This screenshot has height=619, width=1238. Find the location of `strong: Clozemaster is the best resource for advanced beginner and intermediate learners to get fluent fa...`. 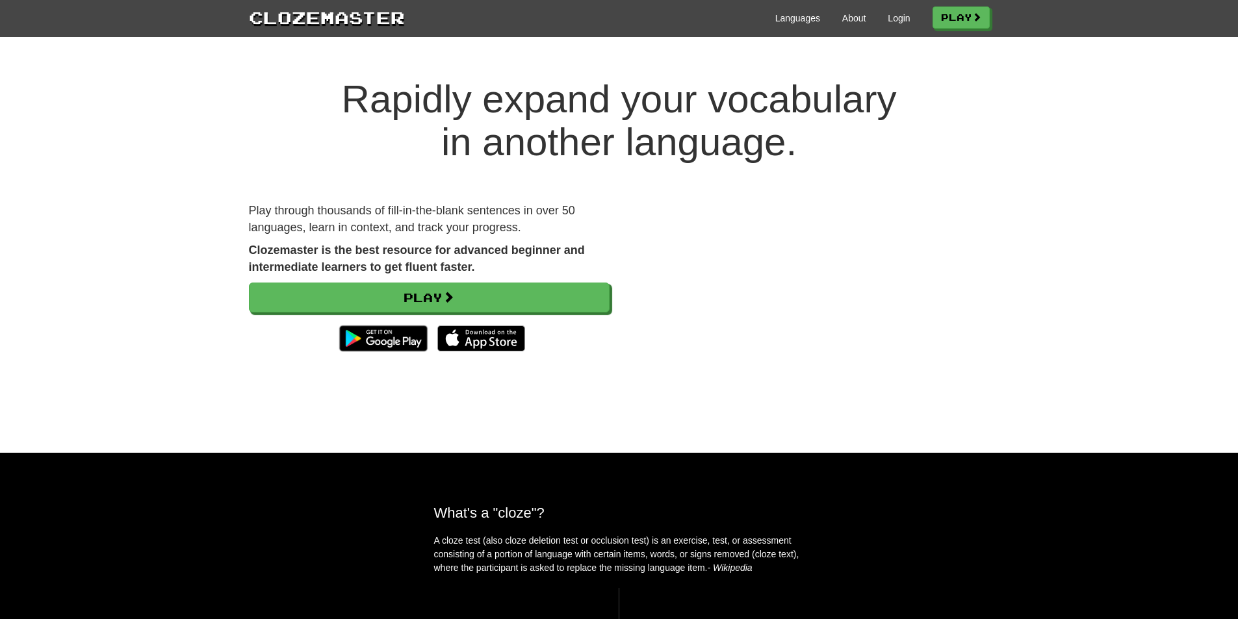

strong: Clozemaster is the best resource for advanced beginner and intermediate learners to get fluent fa... is located at coordinates (416, 259).